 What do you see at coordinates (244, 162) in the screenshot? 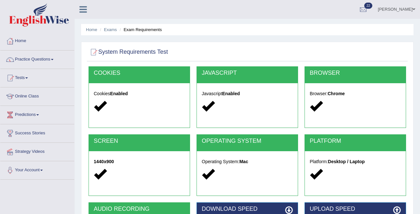
I see `strong: Mac` at bounding box center [244, 162].